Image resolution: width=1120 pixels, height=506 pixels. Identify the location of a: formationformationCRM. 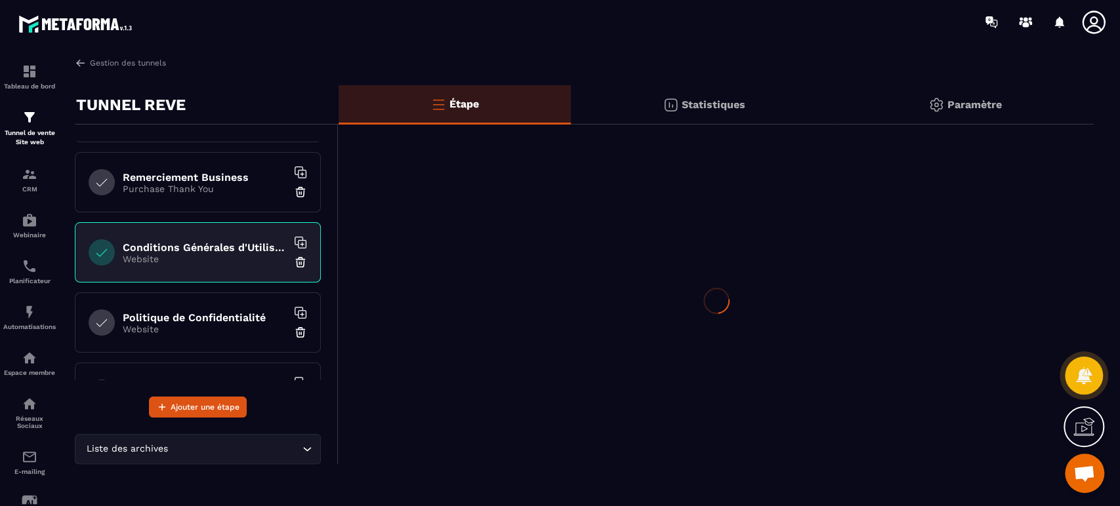
(30, 180).